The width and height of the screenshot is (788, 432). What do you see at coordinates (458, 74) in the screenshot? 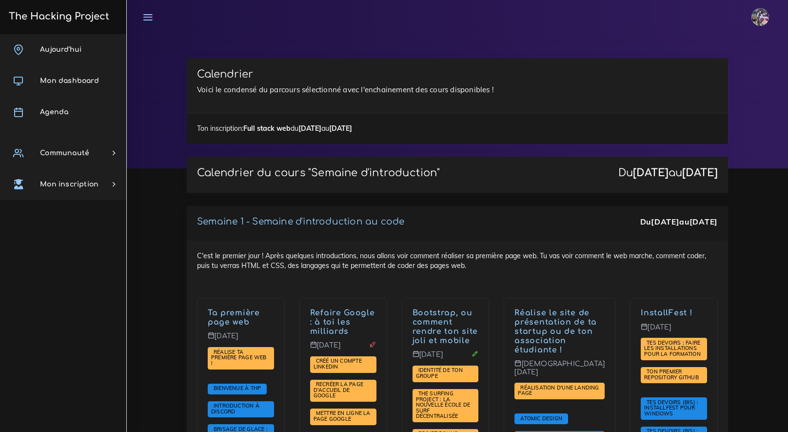
I see `h3: Calendrier` at bounding box center [458, 74].